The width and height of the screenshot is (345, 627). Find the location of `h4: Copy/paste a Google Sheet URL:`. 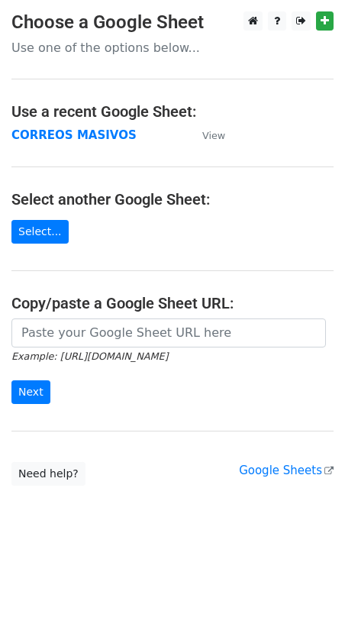

h4: Copy/paste a Google Sheet URL: is located at coordinates (172, 303).